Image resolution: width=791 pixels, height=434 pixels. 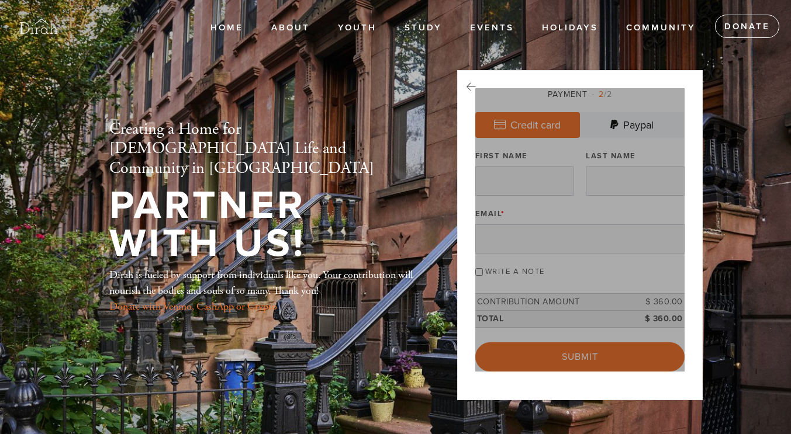 I want to click on a: Youth, so click(x=357, y=28).